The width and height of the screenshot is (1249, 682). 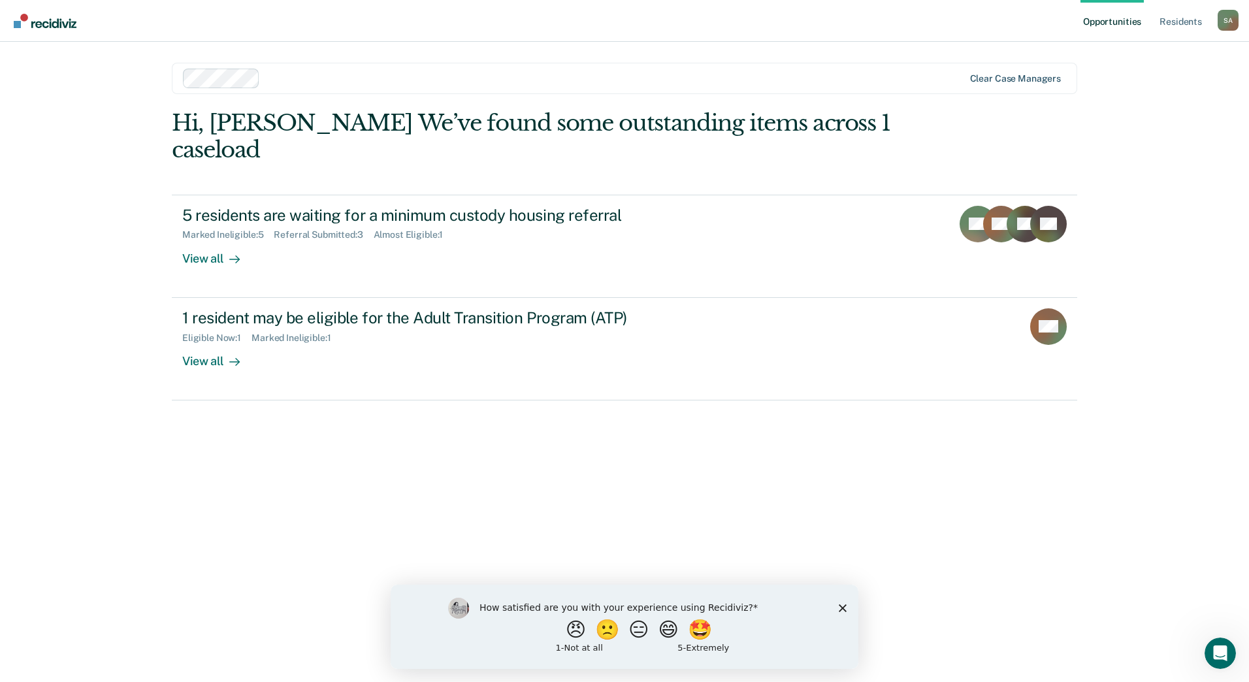 What do you see at coordinates (228, 235) in the screenshot?
I see `div: Marked Ineligible : 5` at bounding box center [228, 235].